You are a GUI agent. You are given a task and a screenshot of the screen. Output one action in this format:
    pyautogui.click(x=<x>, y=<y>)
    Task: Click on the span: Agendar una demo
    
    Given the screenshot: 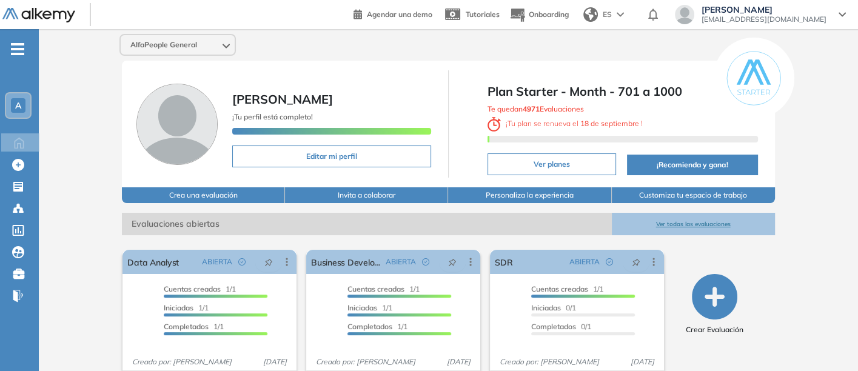 What is the action you would take?
    pyautogui.click(x=400, y=14)
    